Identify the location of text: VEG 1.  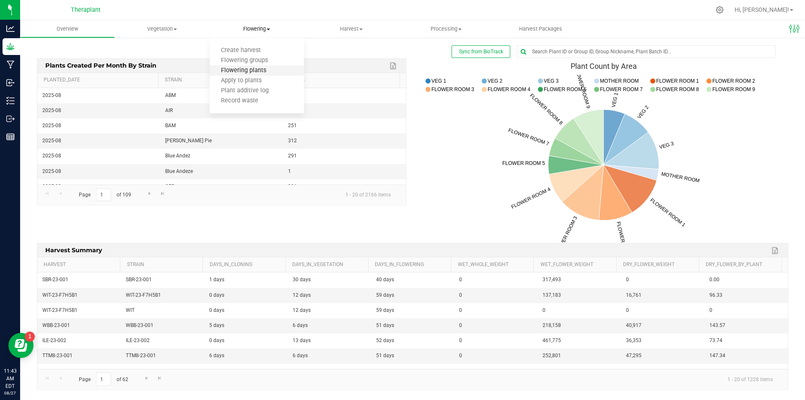
(439, 81).